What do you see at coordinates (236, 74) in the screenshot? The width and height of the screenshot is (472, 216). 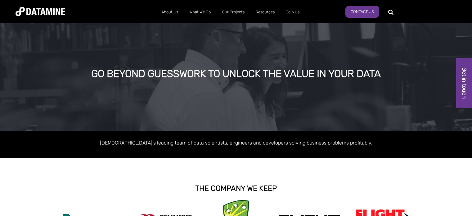 I see `div: GO BEYOND GUESSWORK TO UNLOCK THE VALUE IN YOUR DATA` at bounding box center [236, 74].